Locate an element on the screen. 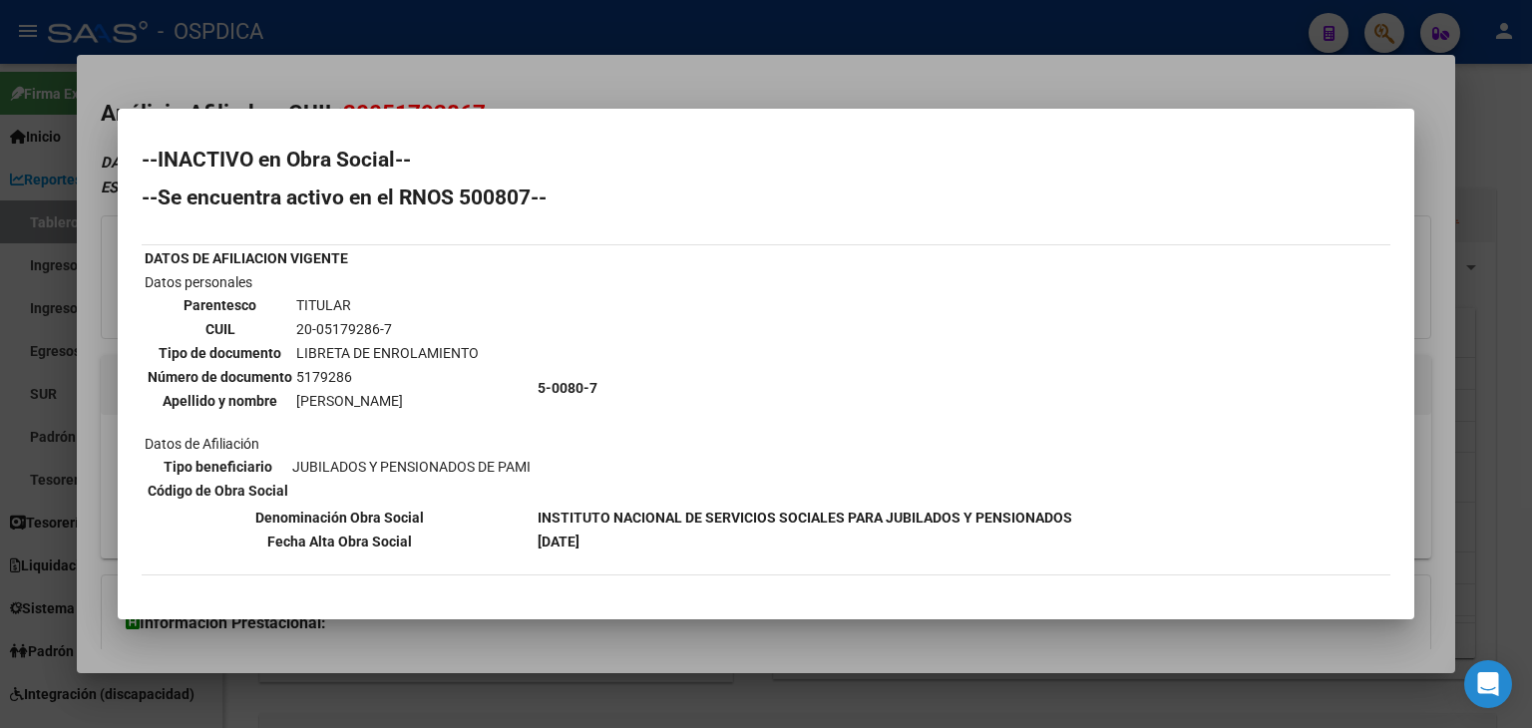 The height and width of the screenshot is (728, 1532). th: Parentesco is located at coordinates (219, 305).